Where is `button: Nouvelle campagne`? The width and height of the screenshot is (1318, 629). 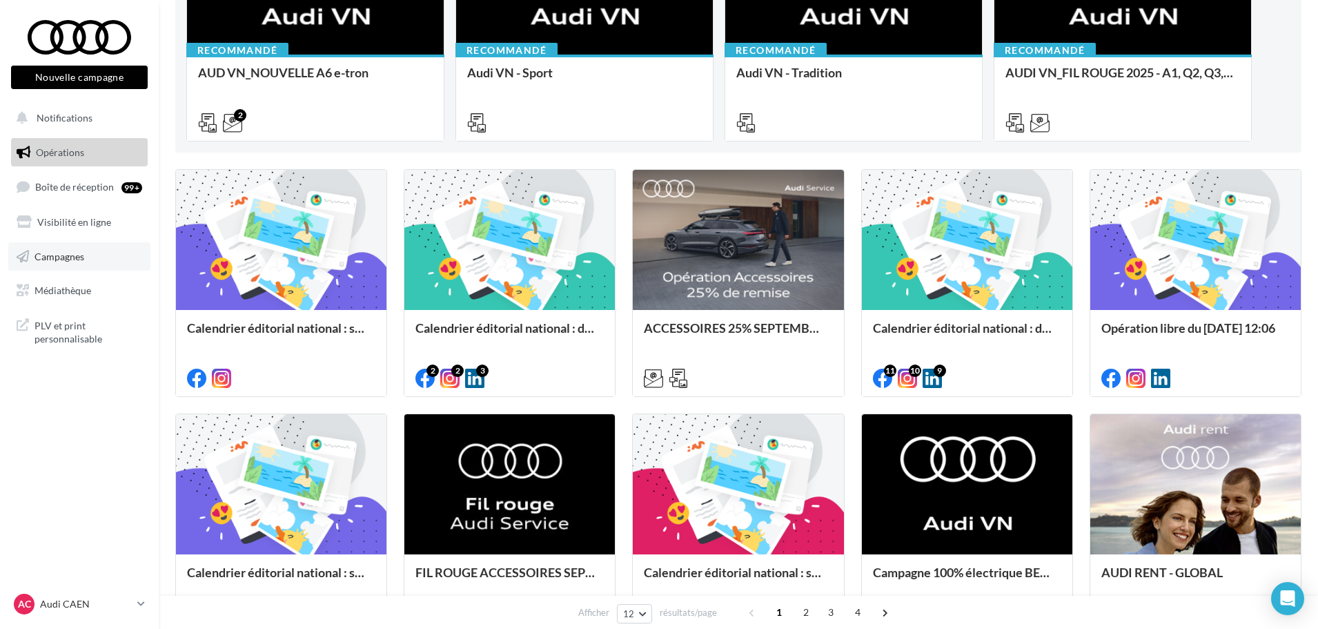 button: Nouvelle campagne is located at coordinates (79, 77).